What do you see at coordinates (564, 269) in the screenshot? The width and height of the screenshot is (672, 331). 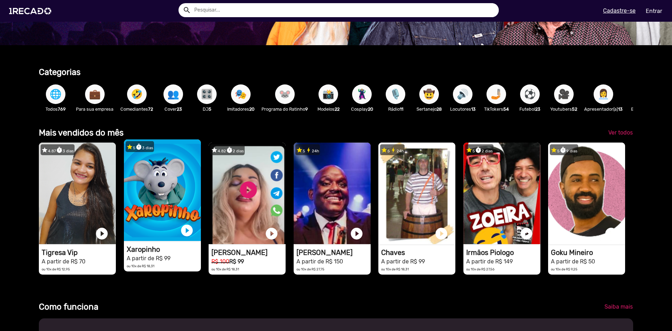 I see `small: ou 10x de R$ 9,25` at bounding box center [564, 269].